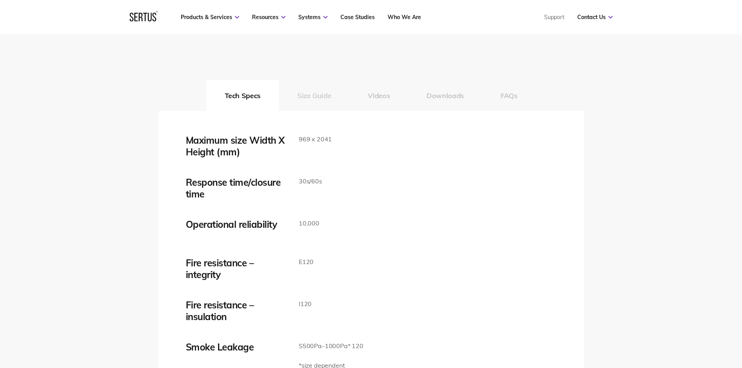 This screenshot has width=742, height=368. Describe the element at coordinates (357, 17) in the screenshot. I see `a: Case Studies` at that location.